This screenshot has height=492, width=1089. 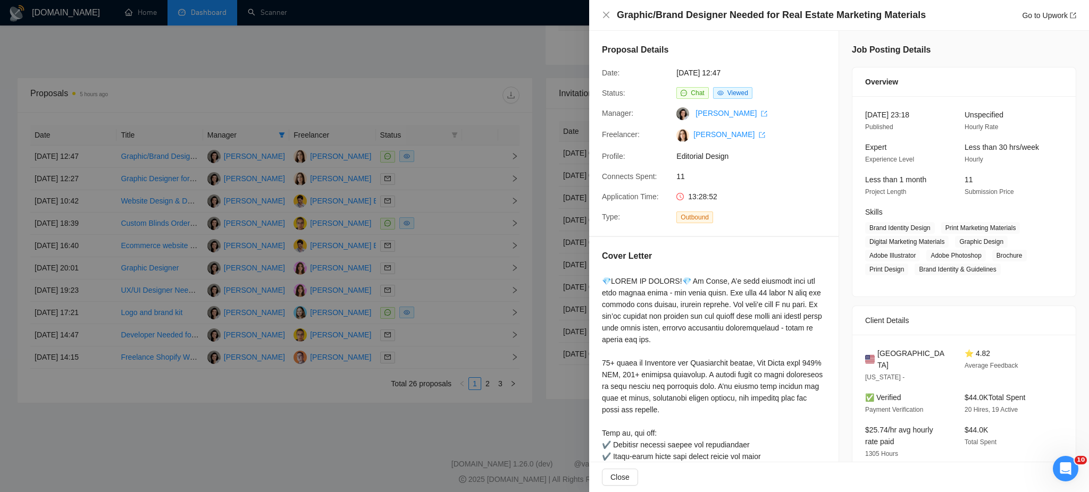 I want to click on span: 1305 Hours, so click(x=881, y=454).